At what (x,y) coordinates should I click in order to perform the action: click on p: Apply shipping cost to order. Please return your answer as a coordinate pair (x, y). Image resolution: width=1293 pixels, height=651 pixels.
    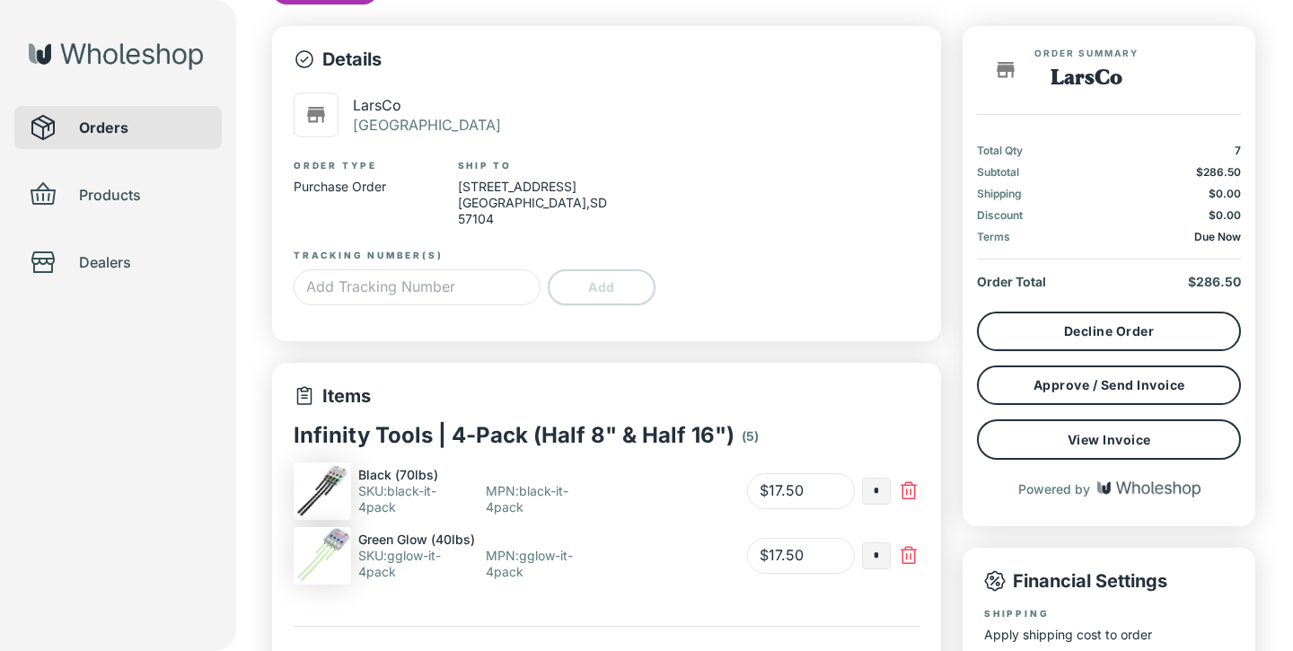
    Looking at the image, I should click on (1109, 635).